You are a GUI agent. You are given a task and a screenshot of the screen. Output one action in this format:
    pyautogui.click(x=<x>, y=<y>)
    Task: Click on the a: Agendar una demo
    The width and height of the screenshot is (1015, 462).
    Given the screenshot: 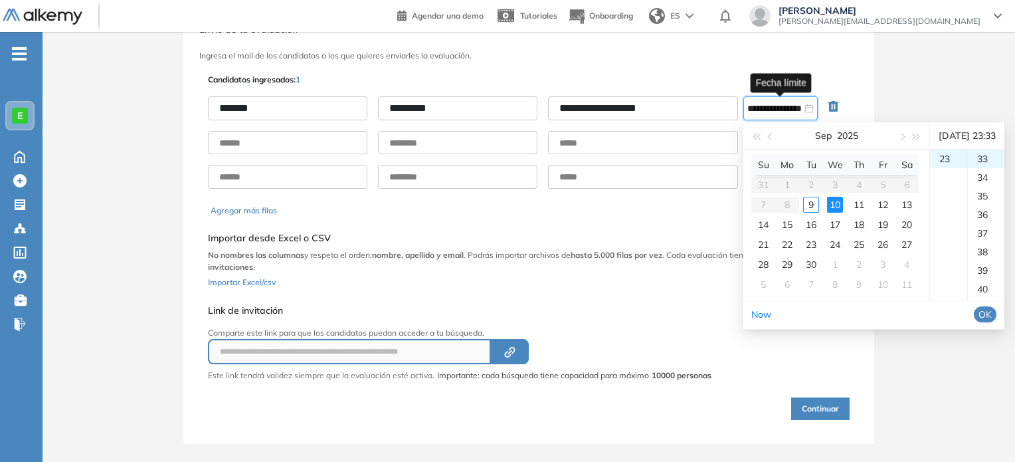 What is the action you would take?
    pyautogui.click(x=440, y=15)
    